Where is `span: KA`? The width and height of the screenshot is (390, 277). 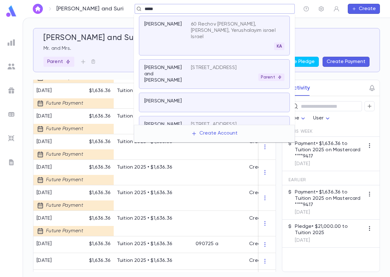 span: KA is located at coordinates (279, 46).